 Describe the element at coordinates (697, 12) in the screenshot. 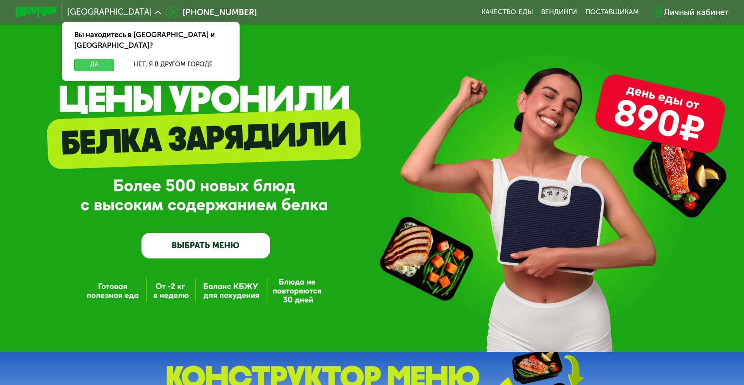

I see `div: Личный кабинет` at that location.